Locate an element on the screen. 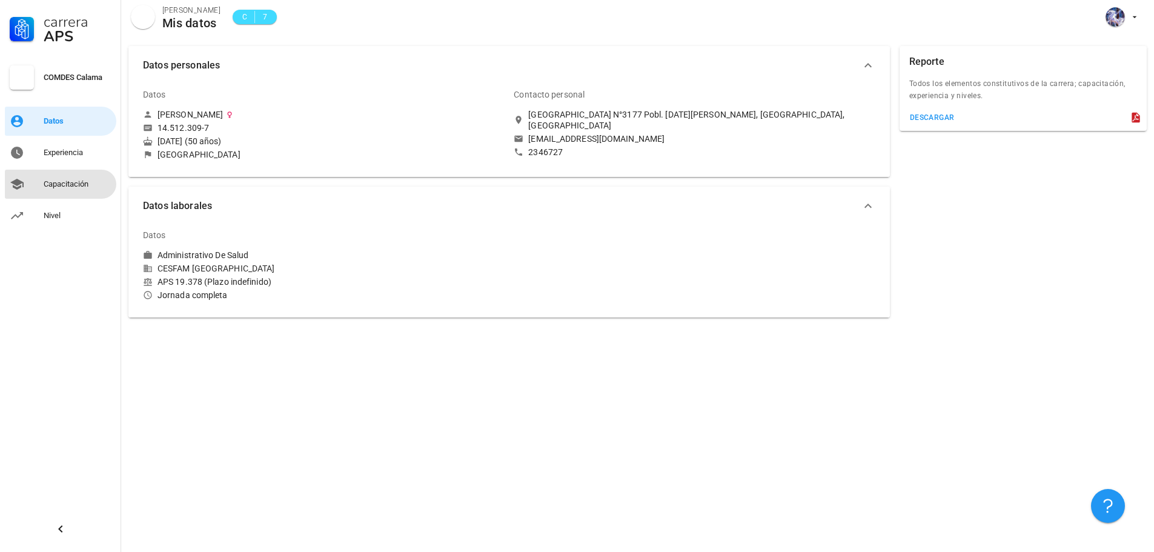 This screenshot has height=552, width=1154. button: descargar is located at coordinates (932, 118).